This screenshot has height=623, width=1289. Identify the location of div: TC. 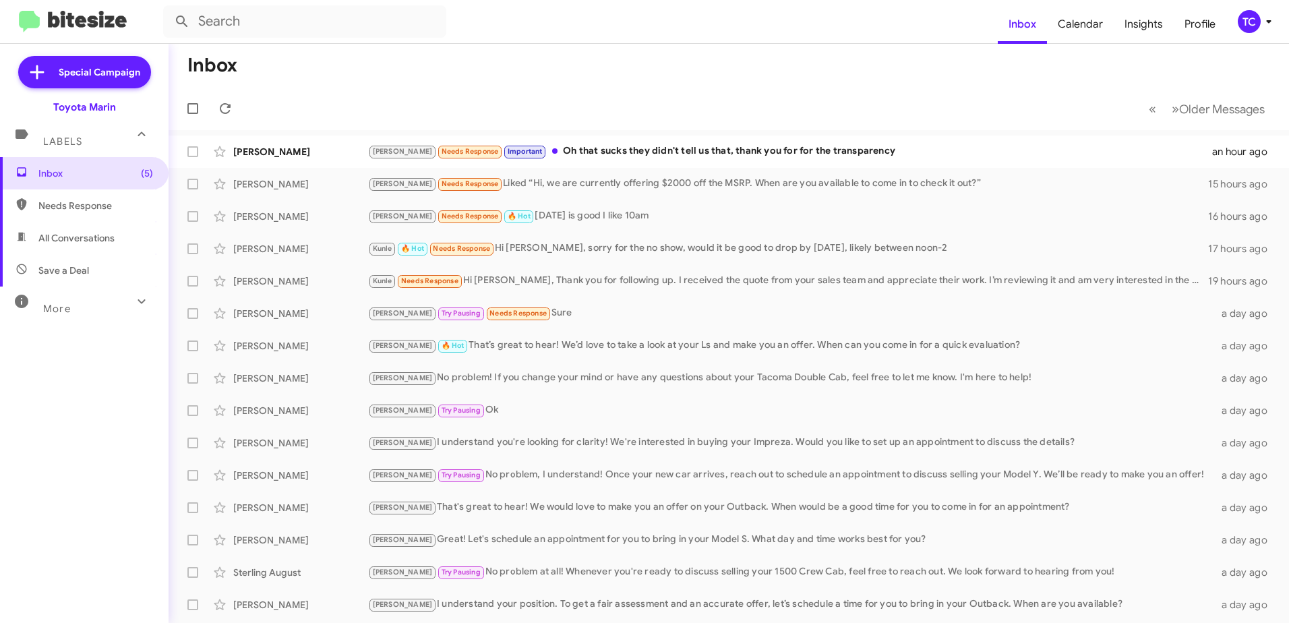
(1250, 22).